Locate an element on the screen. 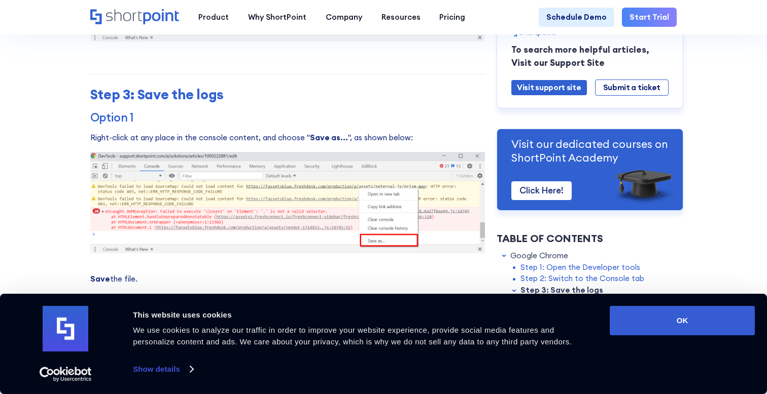 This screenshot has width=767, height=394. img: logo is located at coordinates (65, 329).